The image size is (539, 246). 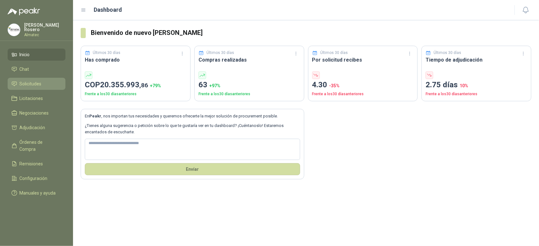 What do you see at coordinates (34, 178) in the screenshot?
I see `span: Configuración` at bounding box center [34, 178].